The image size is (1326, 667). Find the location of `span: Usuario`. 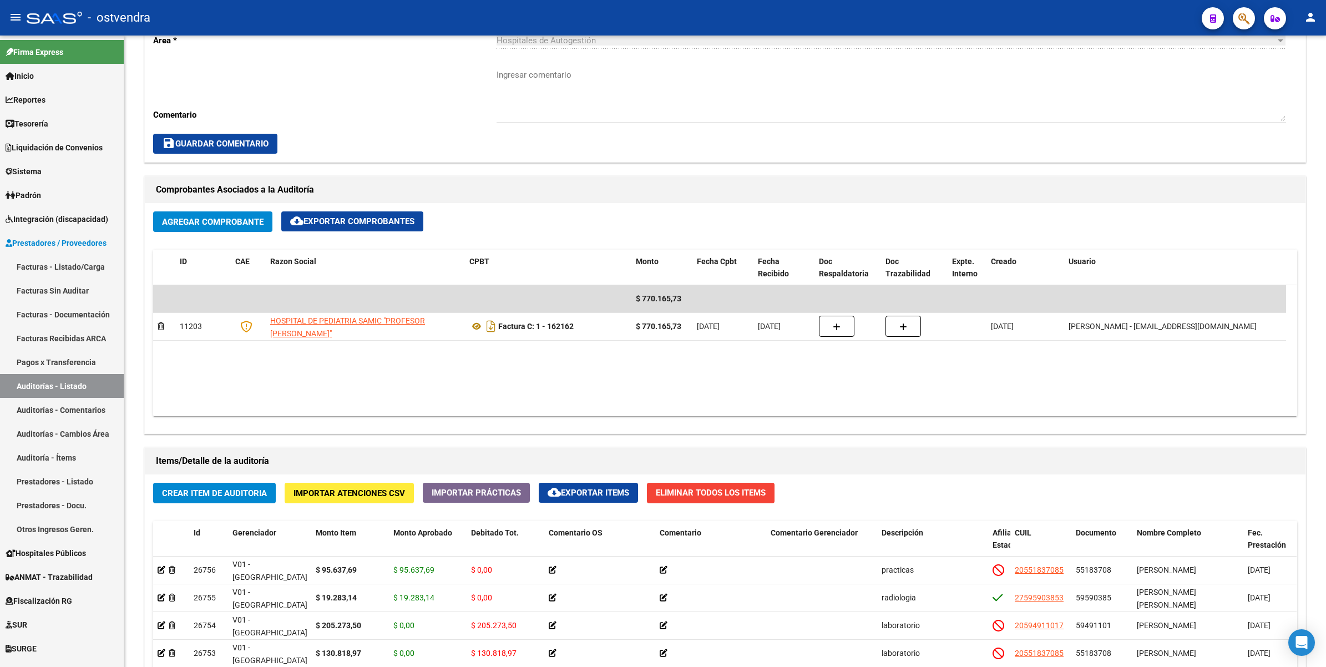

span: Usuario is located at coordinates (1082, 261).